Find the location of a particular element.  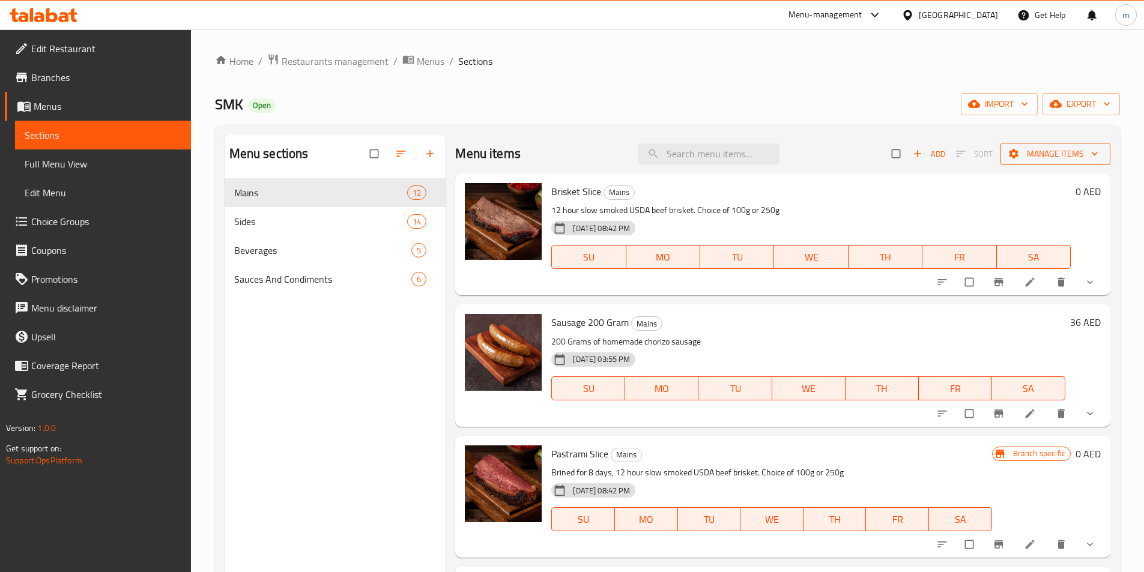

span: 14 is located at coordinates (417, 222).